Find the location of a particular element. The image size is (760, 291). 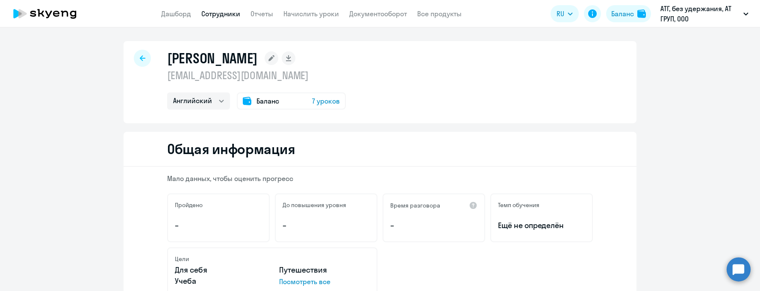

h5: Пройдено is located at coordinates (189, 205).